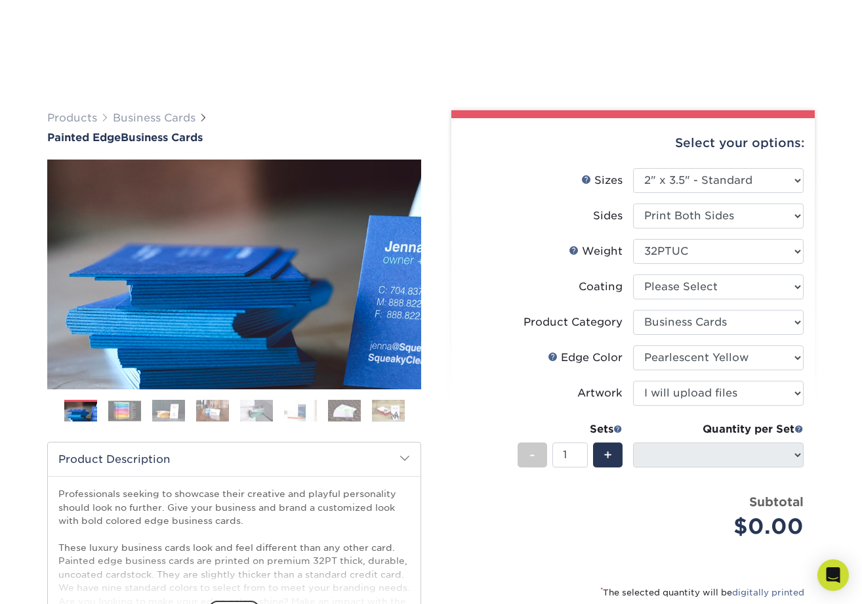 Image resolution: width=862 pixels, height=604 pixels. Describe the element at coordinates (84, 137) in the screenshot. I see `span: Painted Edge` at that location.